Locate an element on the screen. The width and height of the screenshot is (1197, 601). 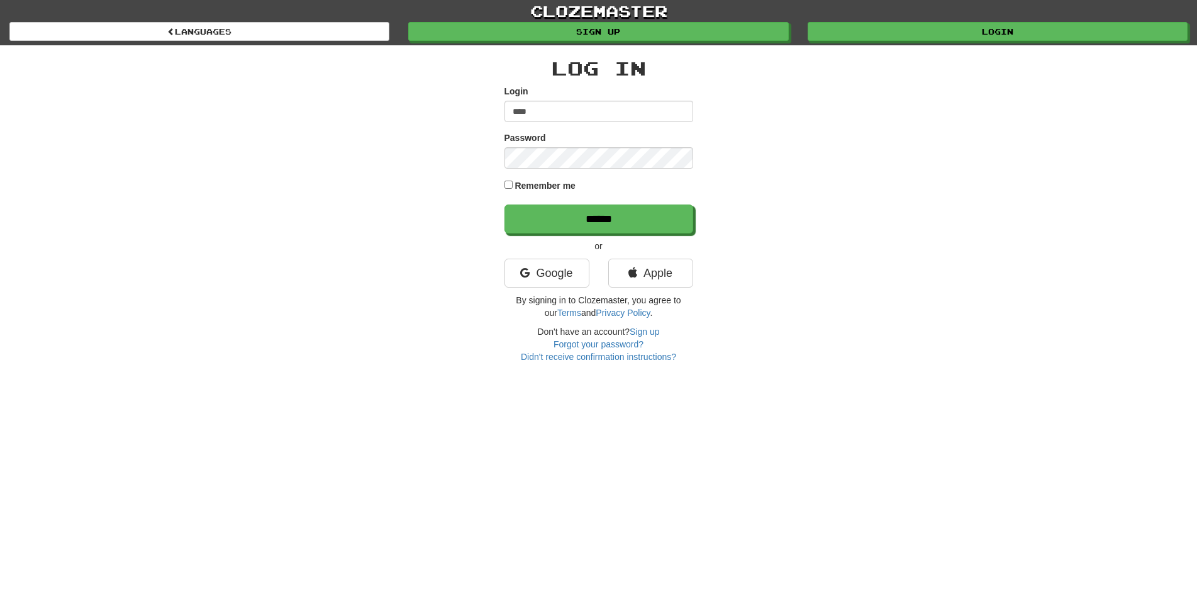
a: Login is located at coordinates (997, 31).